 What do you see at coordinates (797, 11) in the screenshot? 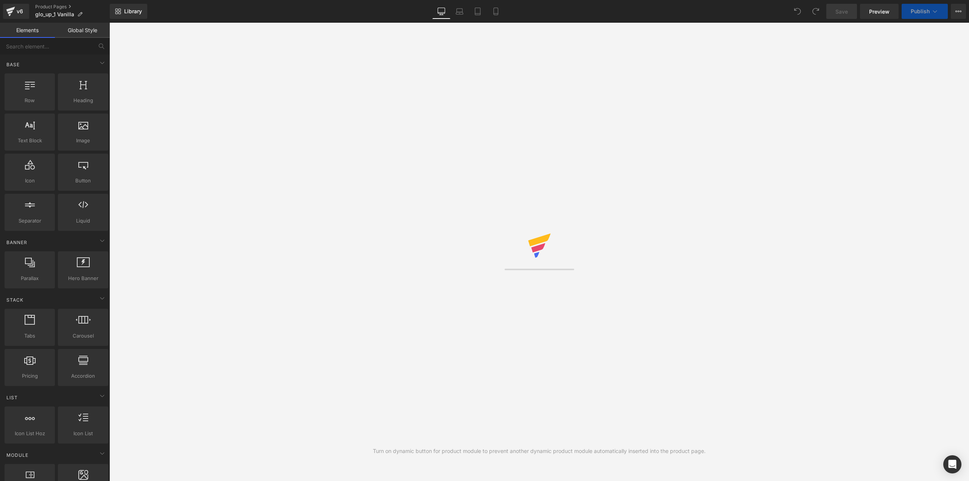
I see `button: Undo` at bounding box center [797, 11].